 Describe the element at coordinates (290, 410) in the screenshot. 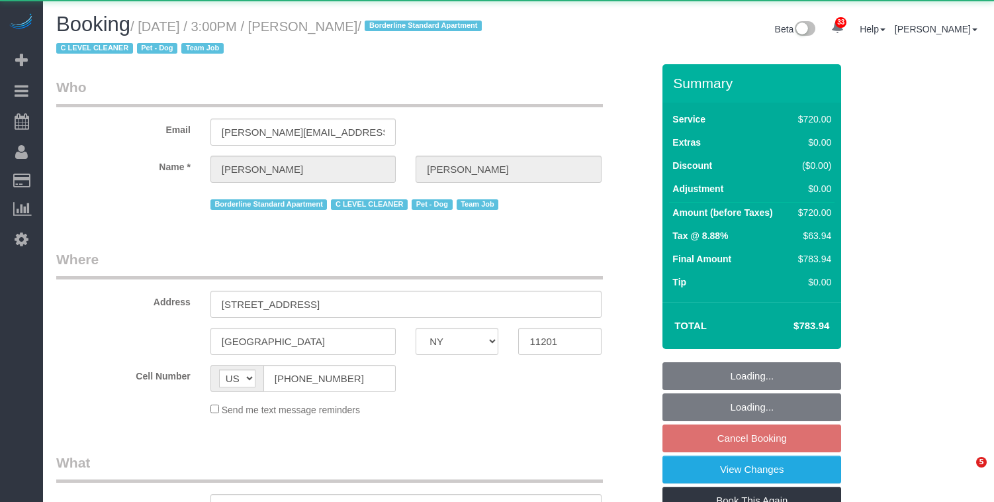

I see `span: Send me text message reminders` at that location.